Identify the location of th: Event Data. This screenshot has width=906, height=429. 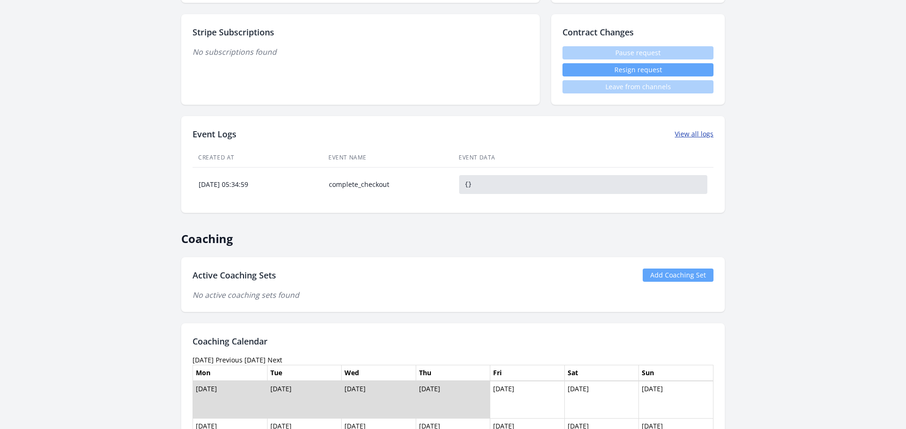
(583, 158).